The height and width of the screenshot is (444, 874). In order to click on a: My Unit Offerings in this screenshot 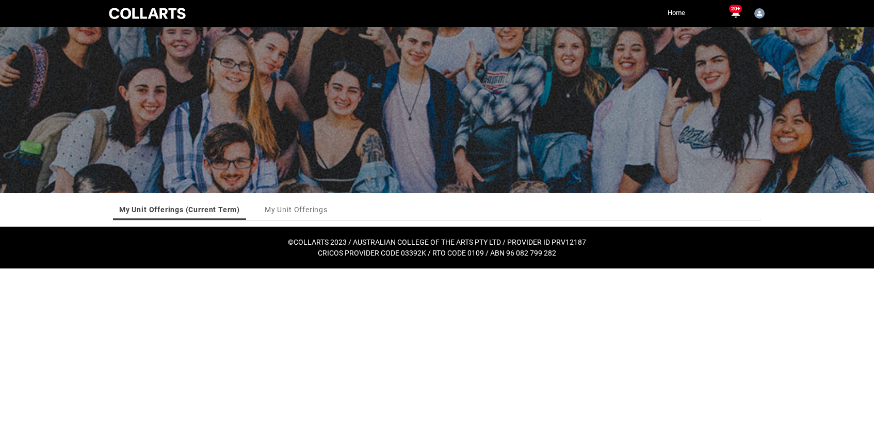, I will do `click(296, 210)`.